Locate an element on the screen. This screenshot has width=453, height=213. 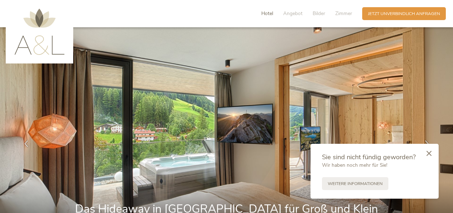
span: Weitere Informationen is located at coordinates (355, 184).